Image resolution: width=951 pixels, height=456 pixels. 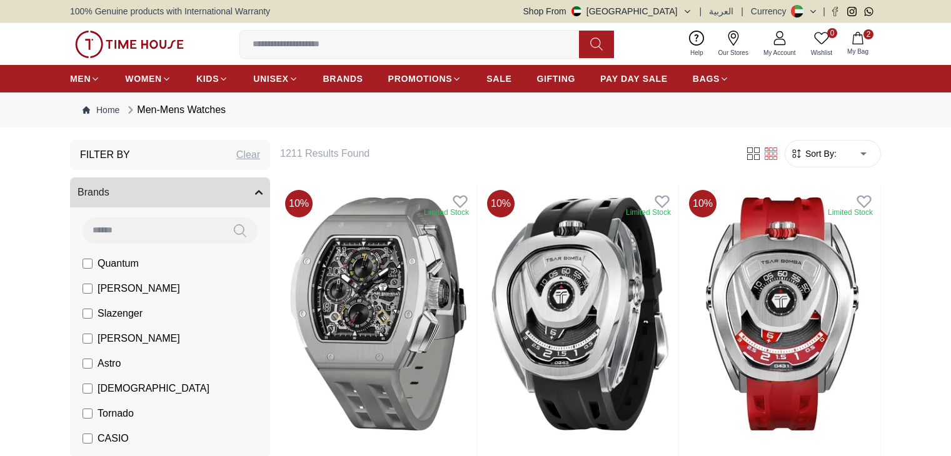 What do you see at coordinates (170, 193) in the screenshot?
I see `button: Brands` at bounding box center [170, 193].